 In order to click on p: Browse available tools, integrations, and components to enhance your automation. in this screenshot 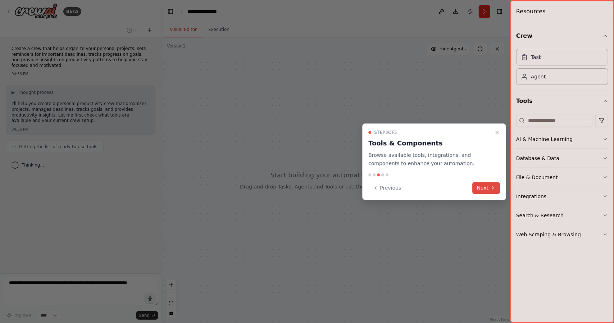, I will do `click(430, 159)`.